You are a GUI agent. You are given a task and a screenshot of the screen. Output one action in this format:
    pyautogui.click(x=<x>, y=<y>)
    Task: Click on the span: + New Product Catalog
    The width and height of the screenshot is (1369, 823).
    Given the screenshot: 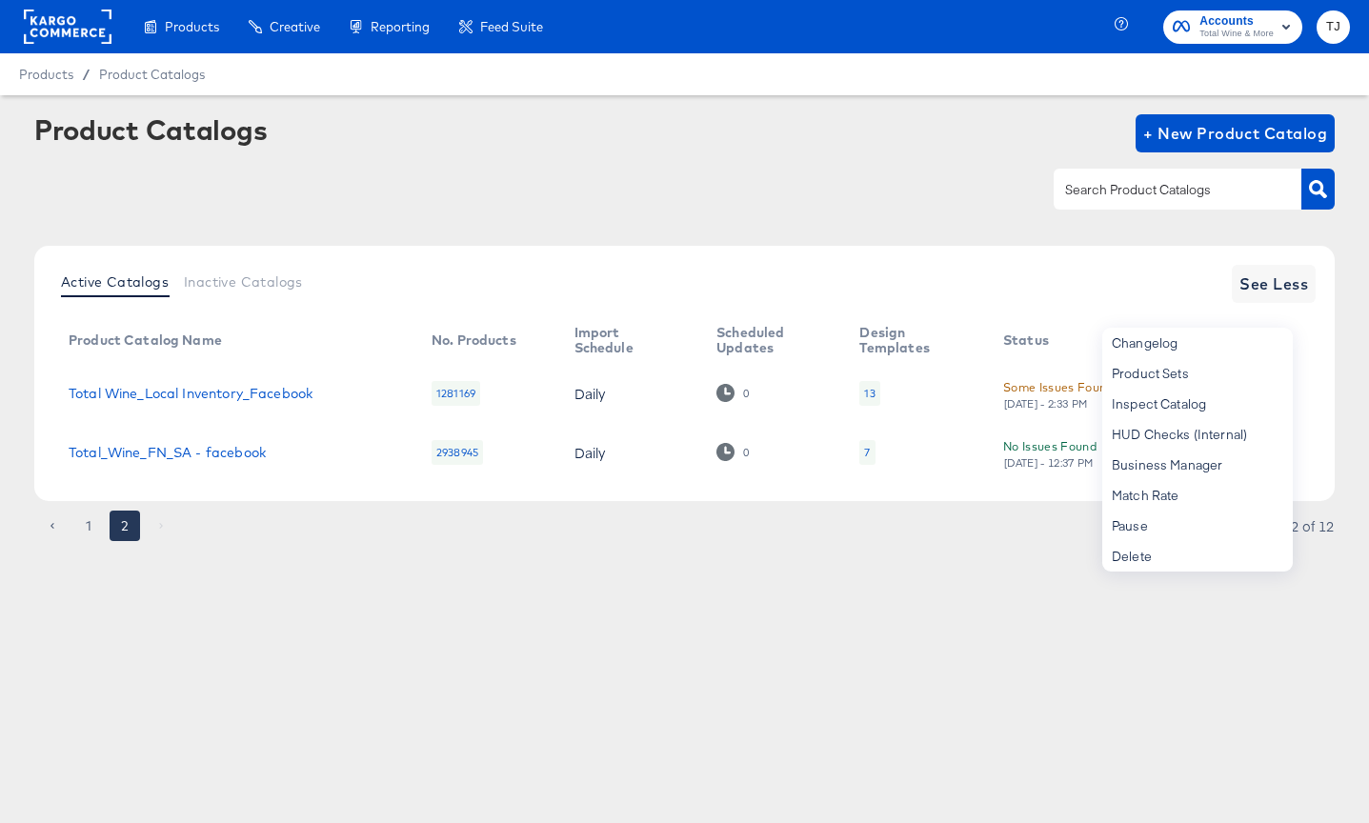 What is the action you would take?
    pyautogui.click(x=1235, y=133)
    